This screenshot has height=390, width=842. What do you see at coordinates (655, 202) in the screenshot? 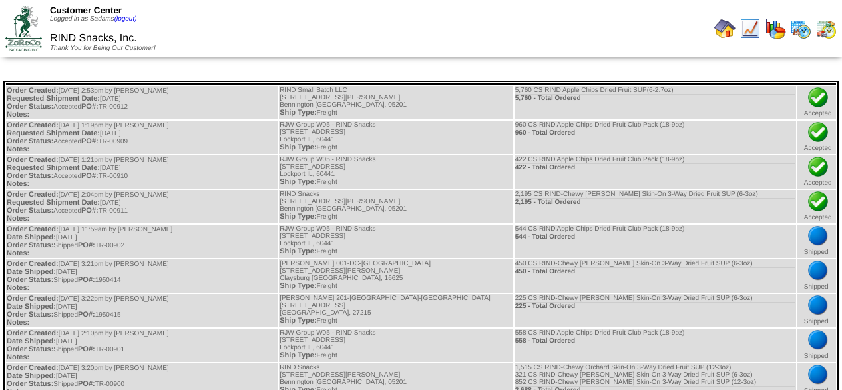
I see `div: 2,195 - Total Ordered` at bounding box center [655, 202].